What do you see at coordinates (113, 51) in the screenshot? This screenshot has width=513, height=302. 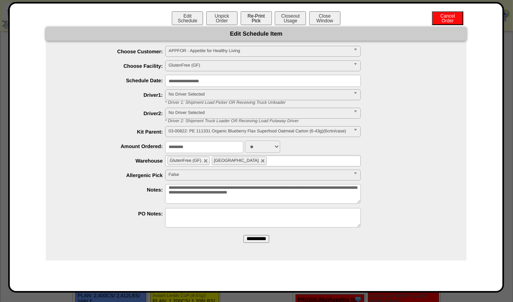 I see `label: Choose Customer:` at bounding box center [113, 51].